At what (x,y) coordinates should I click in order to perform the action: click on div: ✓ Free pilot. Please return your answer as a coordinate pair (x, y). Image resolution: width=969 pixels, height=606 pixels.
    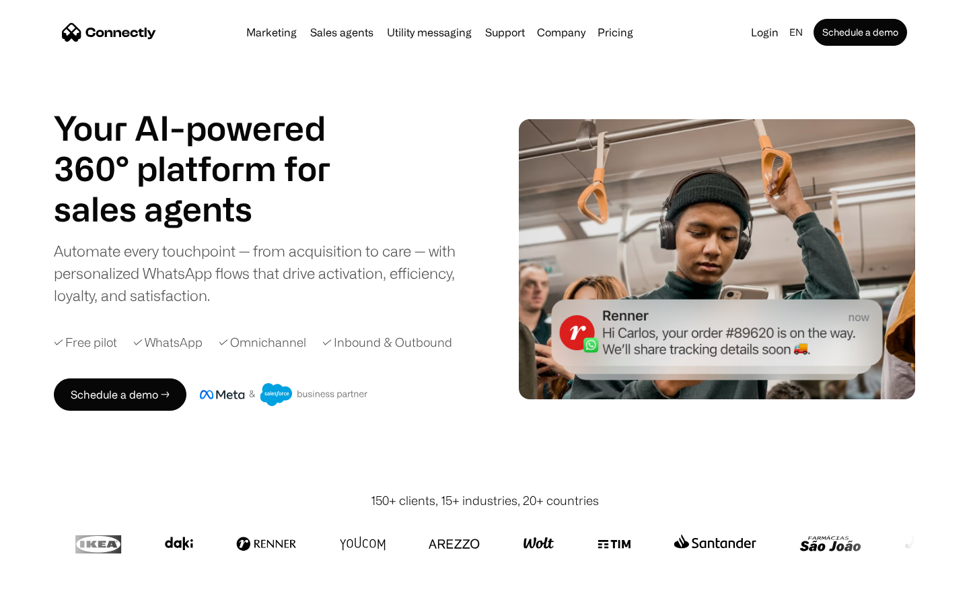
    Looking at the image, I should click on (85, 342).